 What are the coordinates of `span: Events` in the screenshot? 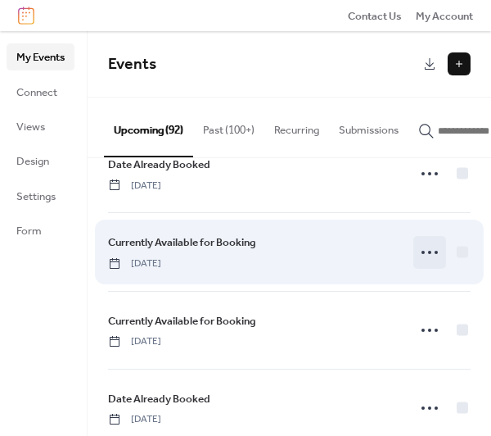 It's located at (132, 64).